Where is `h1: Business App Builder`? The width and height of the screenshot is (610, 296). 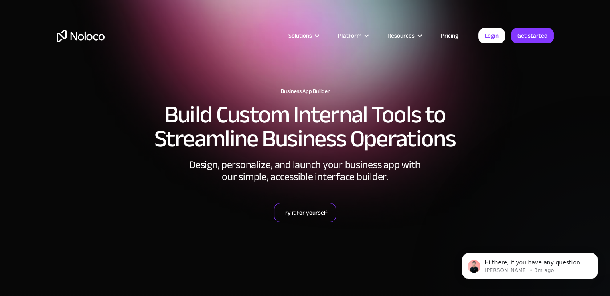 h1: Business App Builder is located at coordinates (305, 91).